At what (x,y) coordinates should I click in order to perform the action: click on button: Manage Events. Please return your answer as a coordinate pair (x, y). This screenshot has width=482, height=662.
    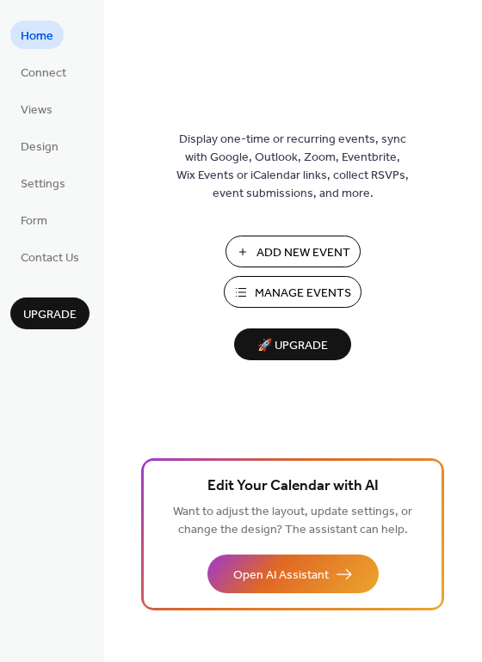
    Looking at the image, I should click on (293, 292).